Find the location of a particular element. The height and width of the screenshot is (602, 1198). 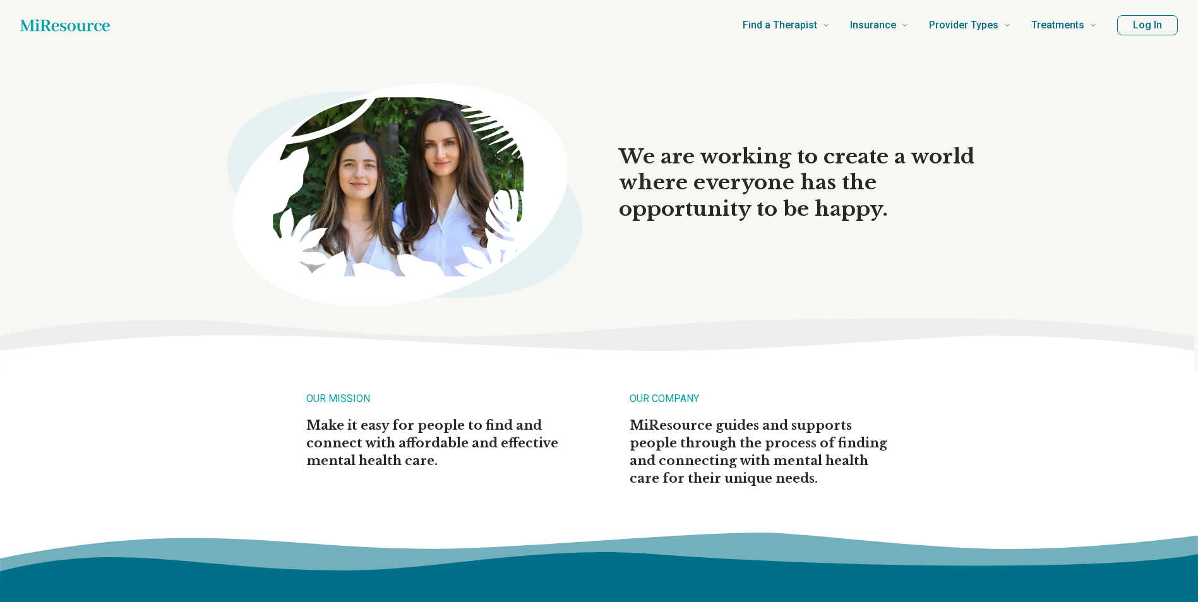

a: Home page is located at coordinates (65, 25).